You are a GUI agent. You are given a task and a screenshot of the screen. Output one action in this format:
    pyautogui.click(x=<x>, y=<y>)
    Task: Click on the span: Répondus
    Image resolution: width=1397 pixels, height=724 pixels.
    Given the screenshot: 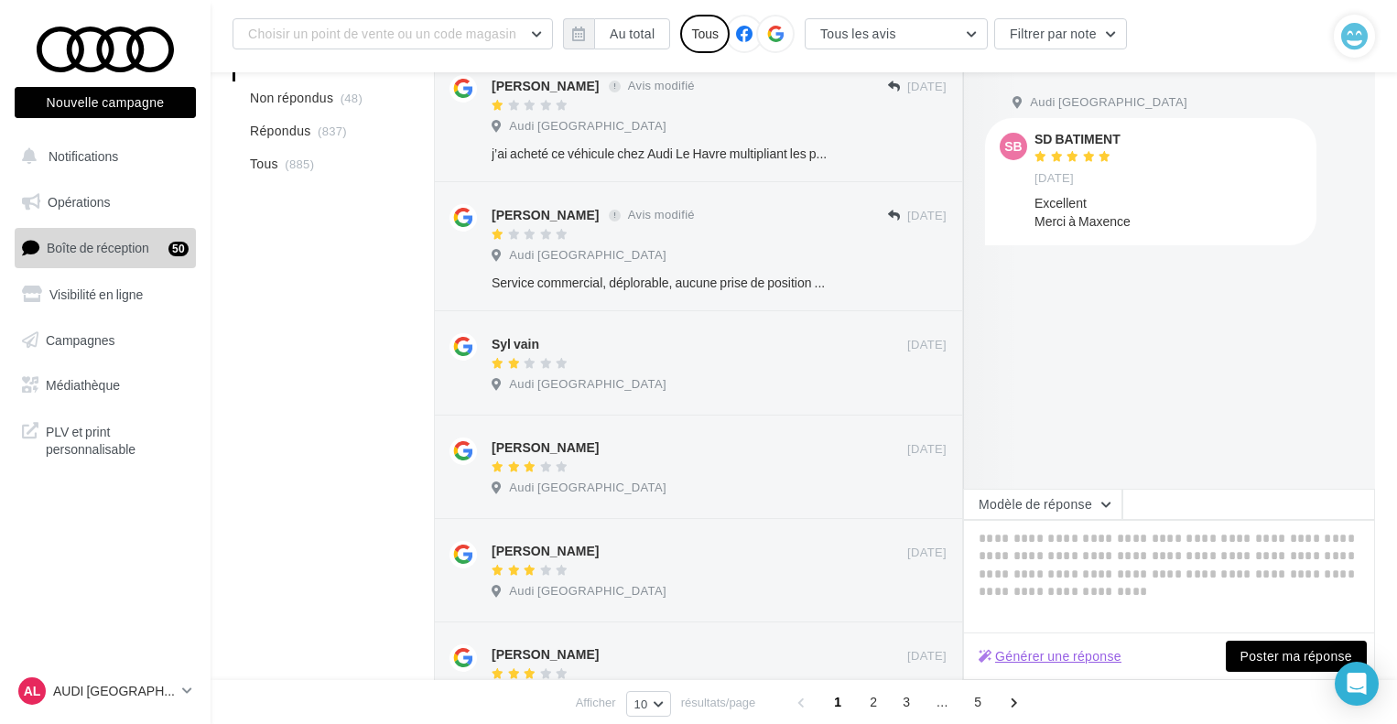 What is the action you would take?
    pyautogui.click(x=280, y=131)
    